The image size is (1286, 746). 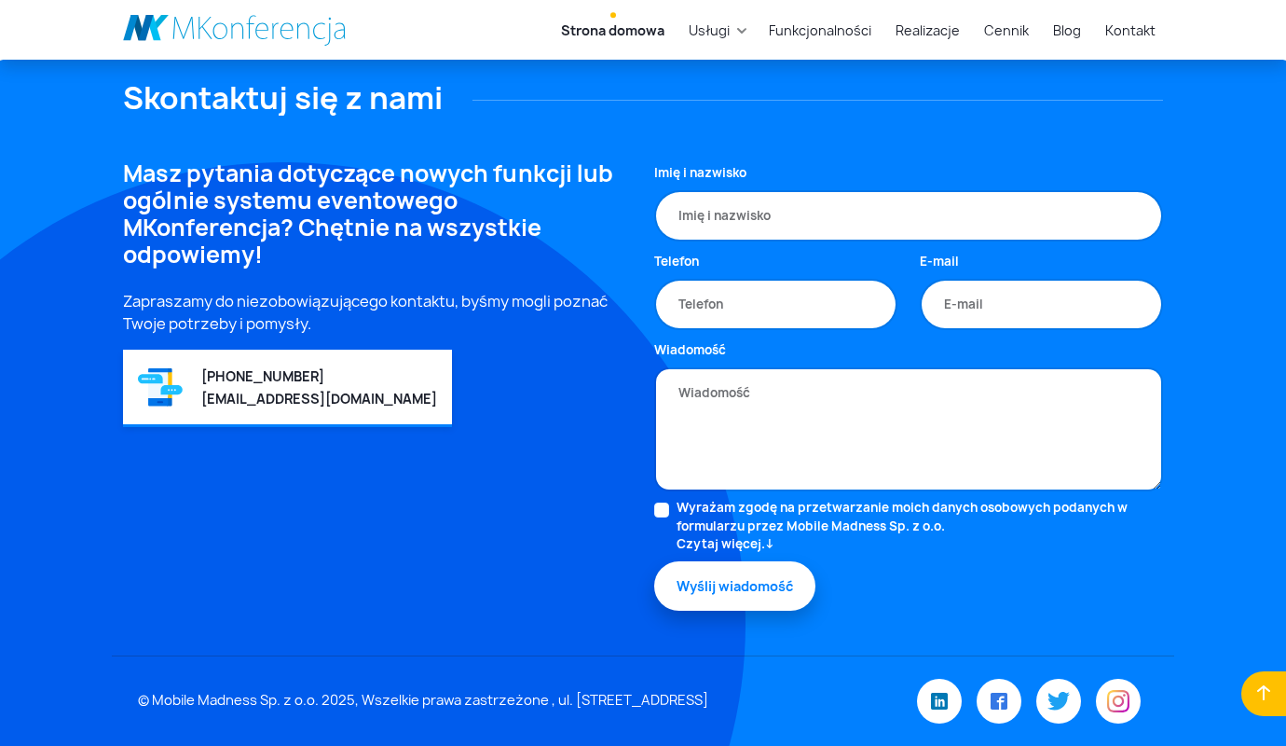 I want to click on input: Telefon, so click(x=776, y=305).